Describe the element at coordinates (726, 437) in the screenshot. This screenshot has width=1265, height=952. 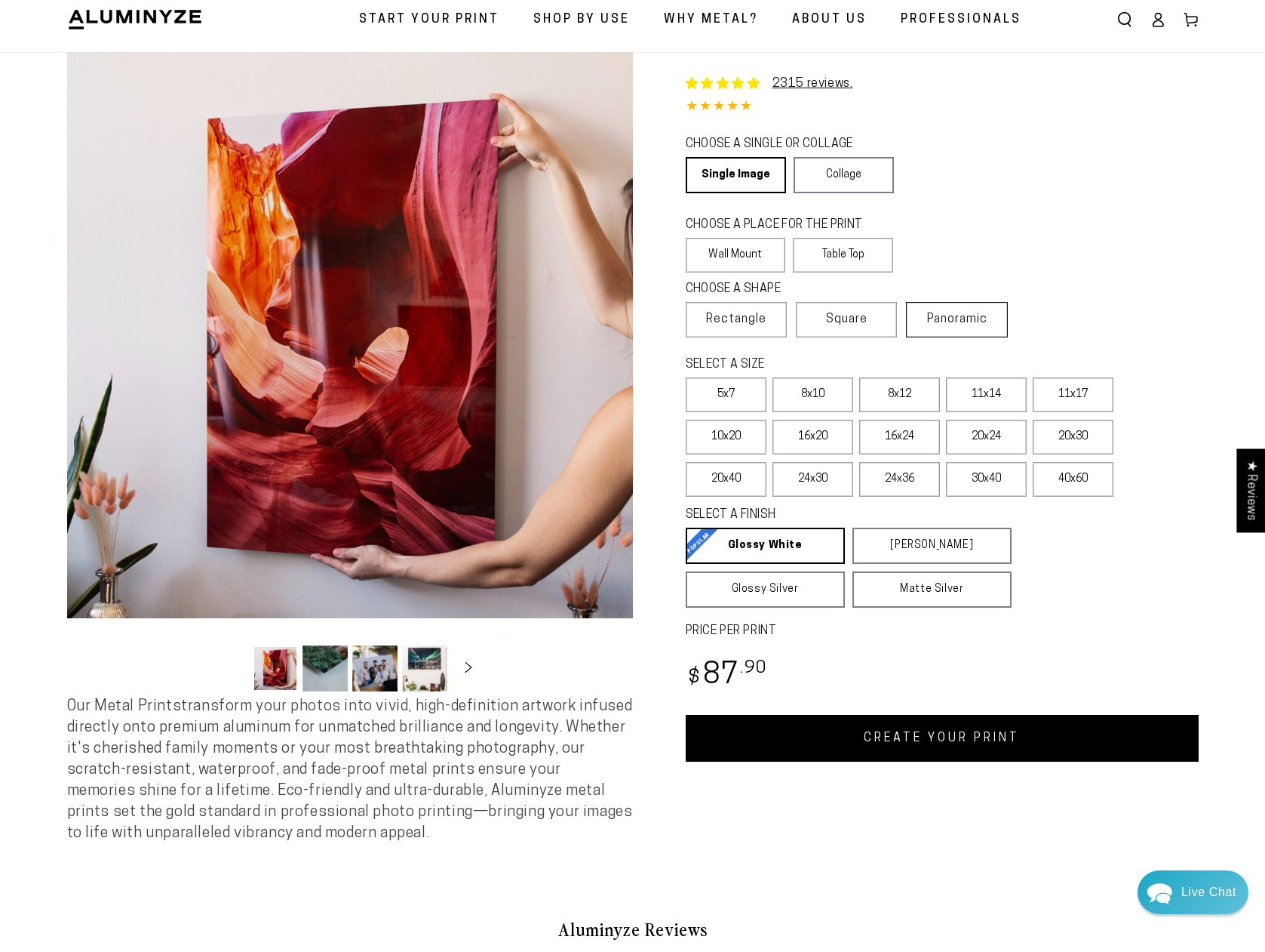
I see `label: 10x20` at that location.